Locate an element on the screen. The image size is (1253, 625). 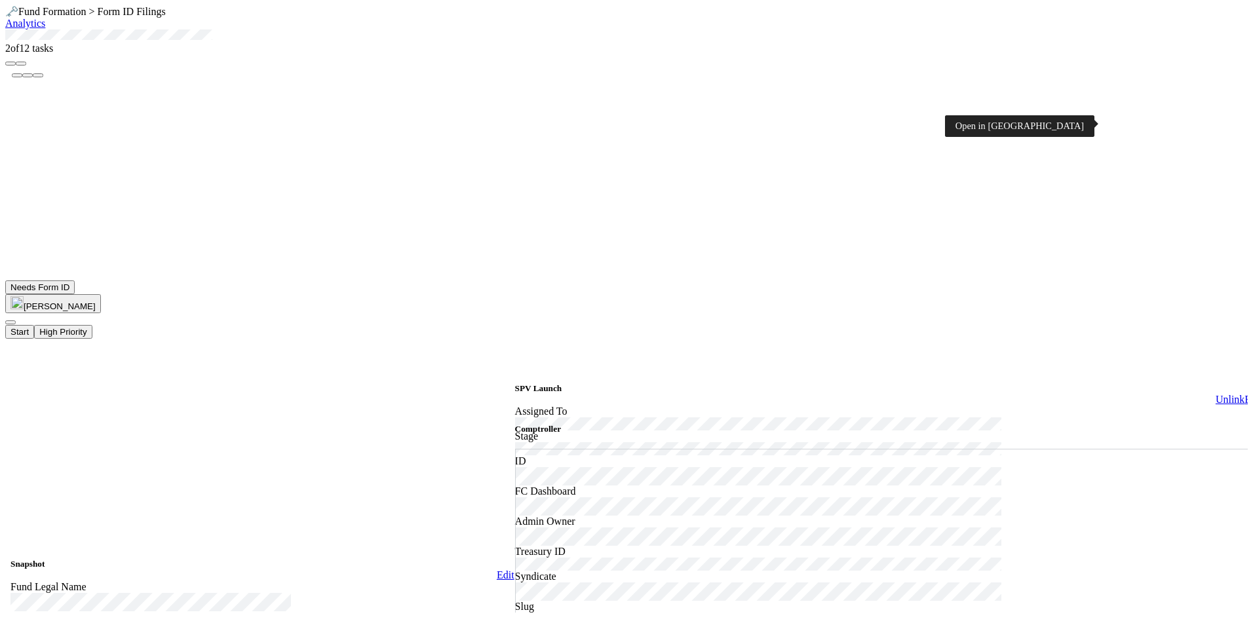
span: 2 of 12 tasks is located at coordinates (29, 48).